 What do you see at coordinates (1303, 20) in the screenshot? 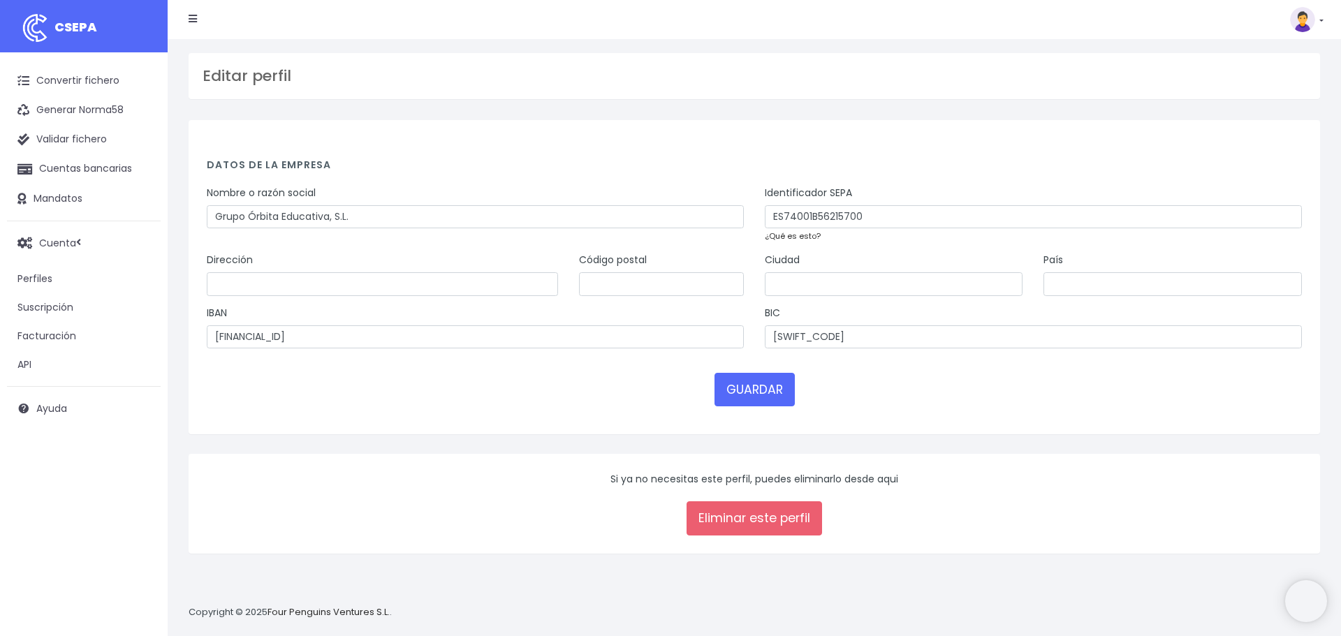
I see `img: profile` at bounding box center [1303, 20].